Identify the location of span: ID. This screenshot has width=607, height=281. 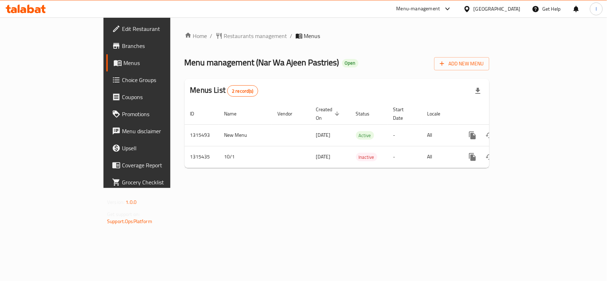
(197, 114).